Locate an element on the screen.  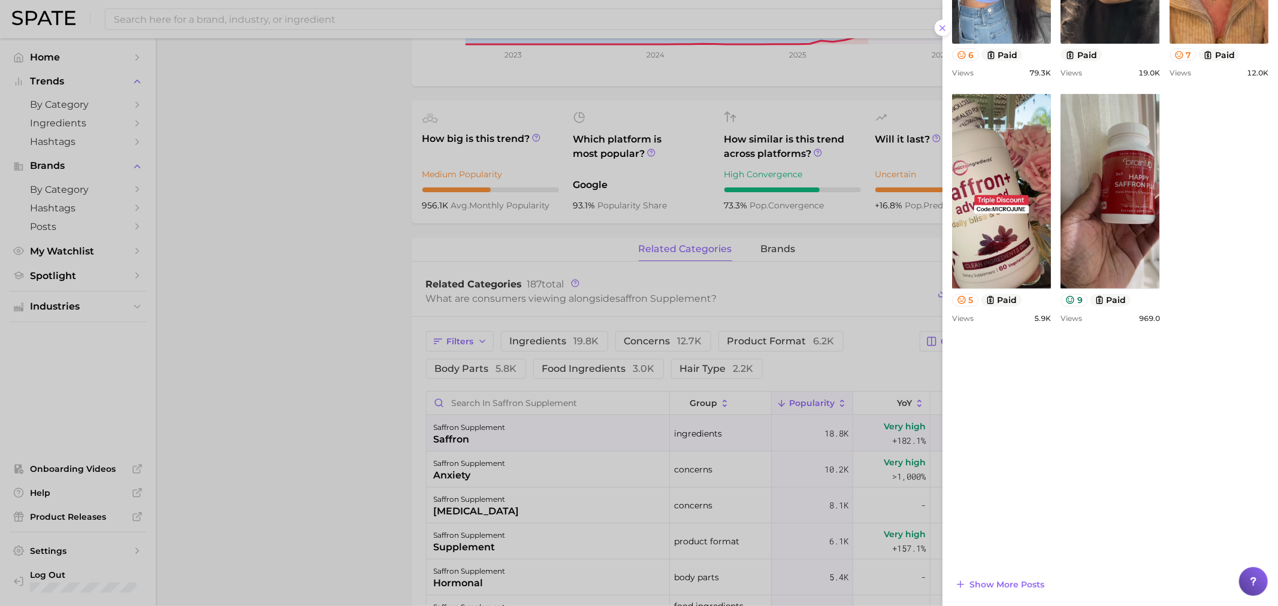
span: Show more posts is located at coordinates (1006, 585).